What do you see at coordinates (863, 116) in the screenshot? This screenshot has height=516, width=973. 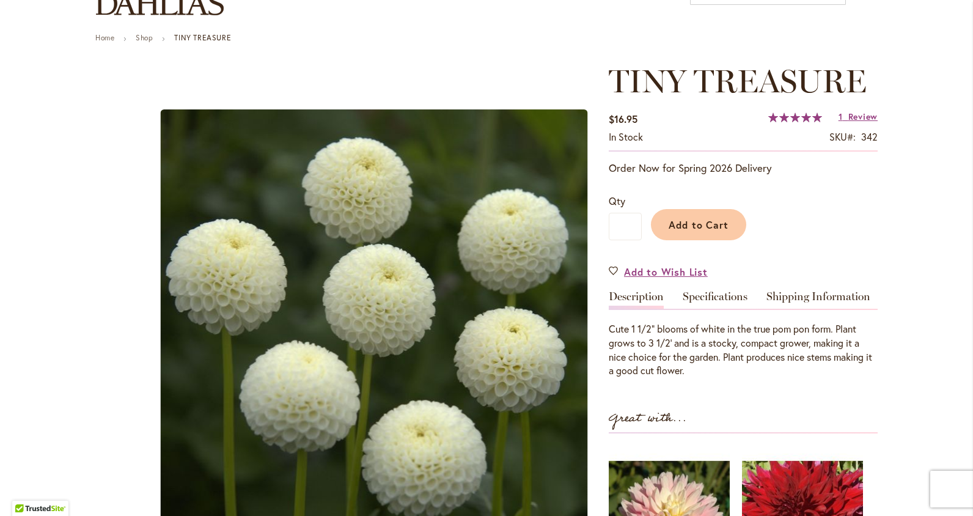 I see `span: Review` at bounding box center [863, 116].